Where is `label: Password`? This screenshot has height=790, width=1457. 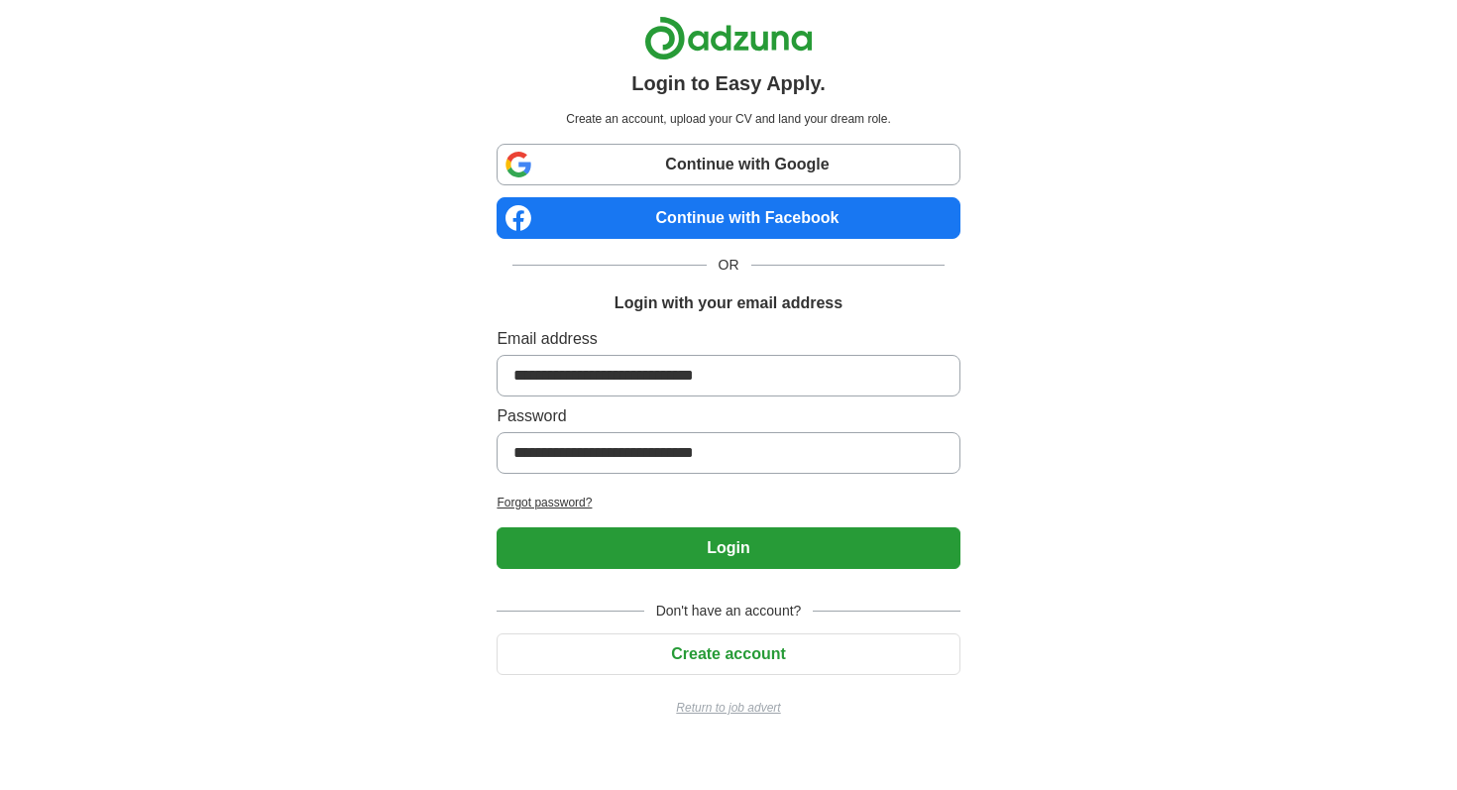
label: Password is located at coordinates (728, 416).